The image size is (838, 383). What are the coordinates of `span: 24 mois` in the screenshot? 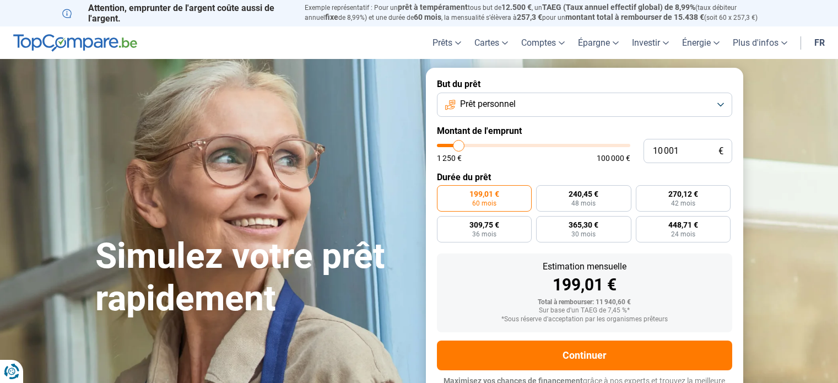 It's located at (683, 234).